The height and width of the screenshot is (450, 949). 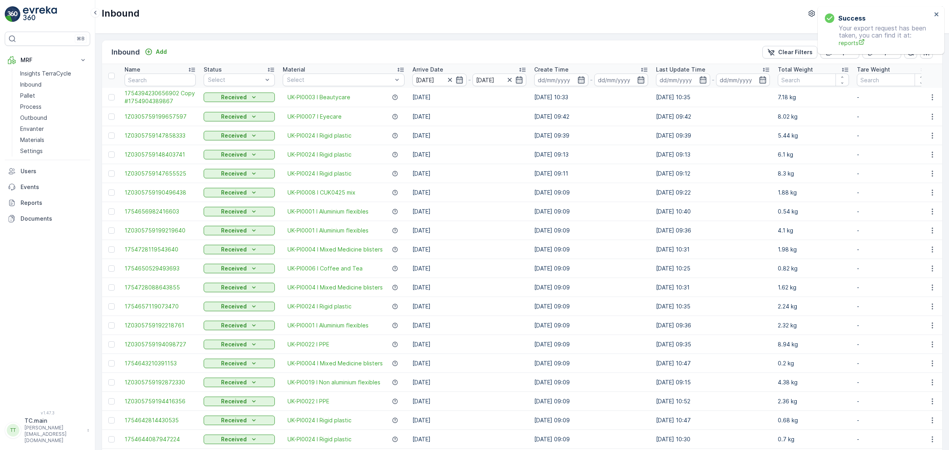 What do you see at coordinates (160, 136) in the screenshot?
I see `a: 1Z0305759147858333` at bounding box center [160, 136].